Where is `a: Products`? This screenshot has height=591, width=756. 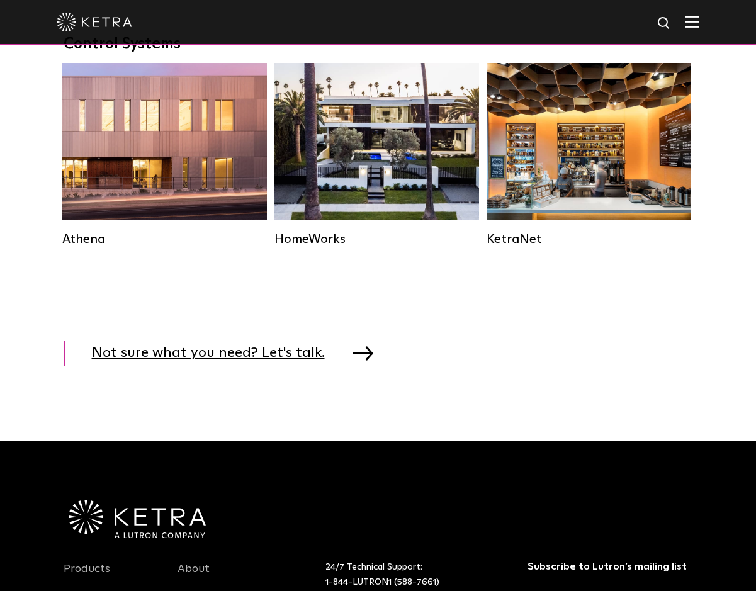 a: Products is located at coordinates (87, 577).